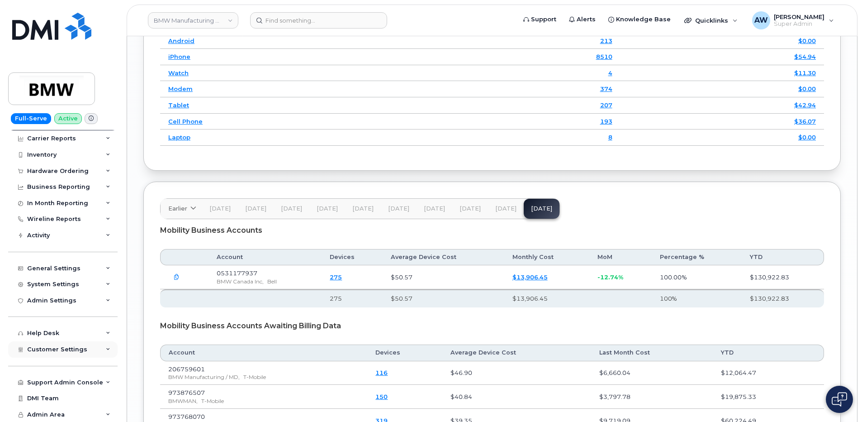 The image size is (862, 422). What do you see at coordinates (443, 277) in the screenshot?
I see `td: $50.57` at bounding box center [443, 277].